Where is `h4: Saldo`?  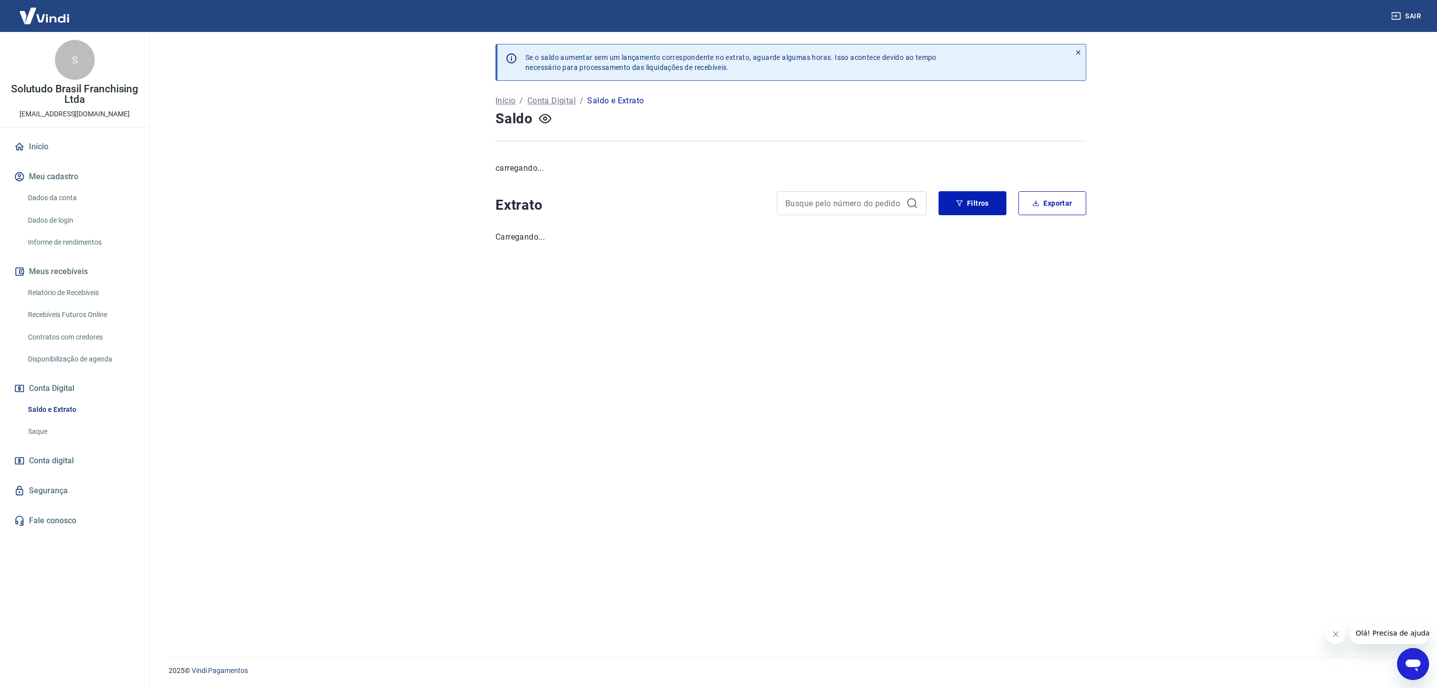
h4: Saldo is located at coordinates (514, 119).